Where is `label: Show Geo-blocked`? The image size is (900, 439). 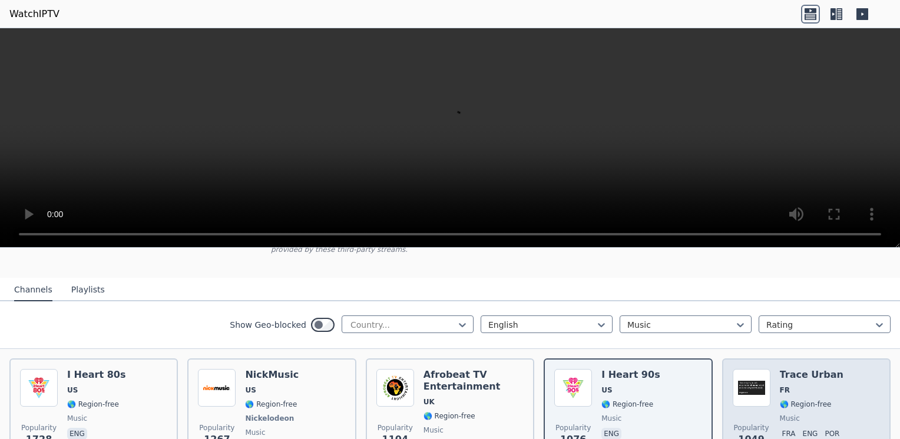
label: Show Geo-blocked is located at coordinates (268, 325).